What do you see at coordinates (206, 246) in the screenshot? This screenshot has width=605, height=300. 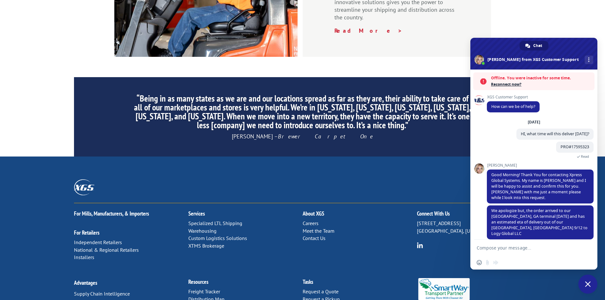 I see `a: XTMS Brokerage` at bounding box center [206, 246].